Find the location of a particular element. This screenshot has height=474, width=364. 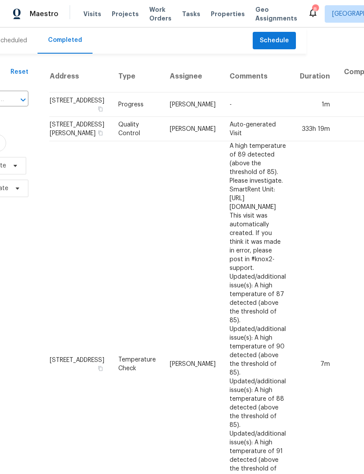

span: Properties is located at coordinates (228, 14).